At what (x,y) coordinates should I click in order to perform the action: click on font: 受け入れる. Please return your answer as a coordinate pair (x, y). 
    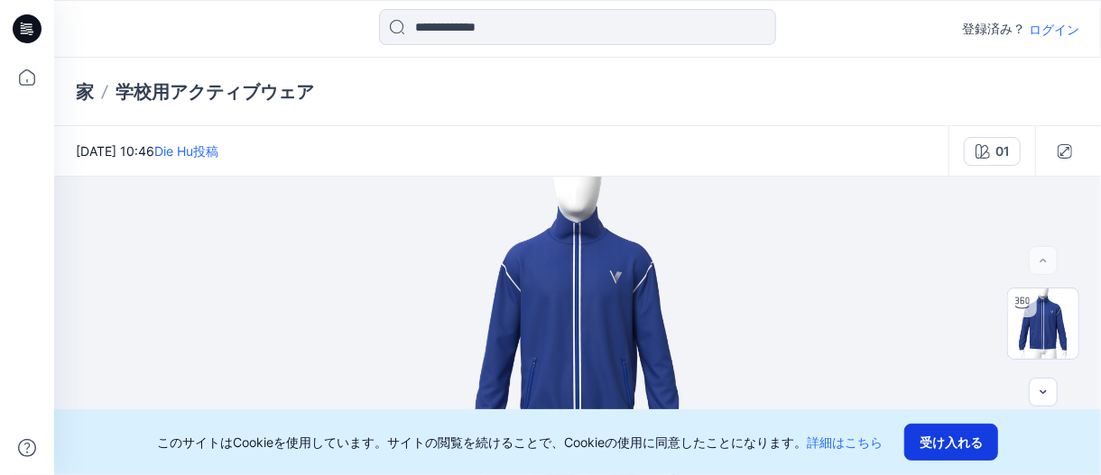
    Looking at the image, I should click on (951, 442).